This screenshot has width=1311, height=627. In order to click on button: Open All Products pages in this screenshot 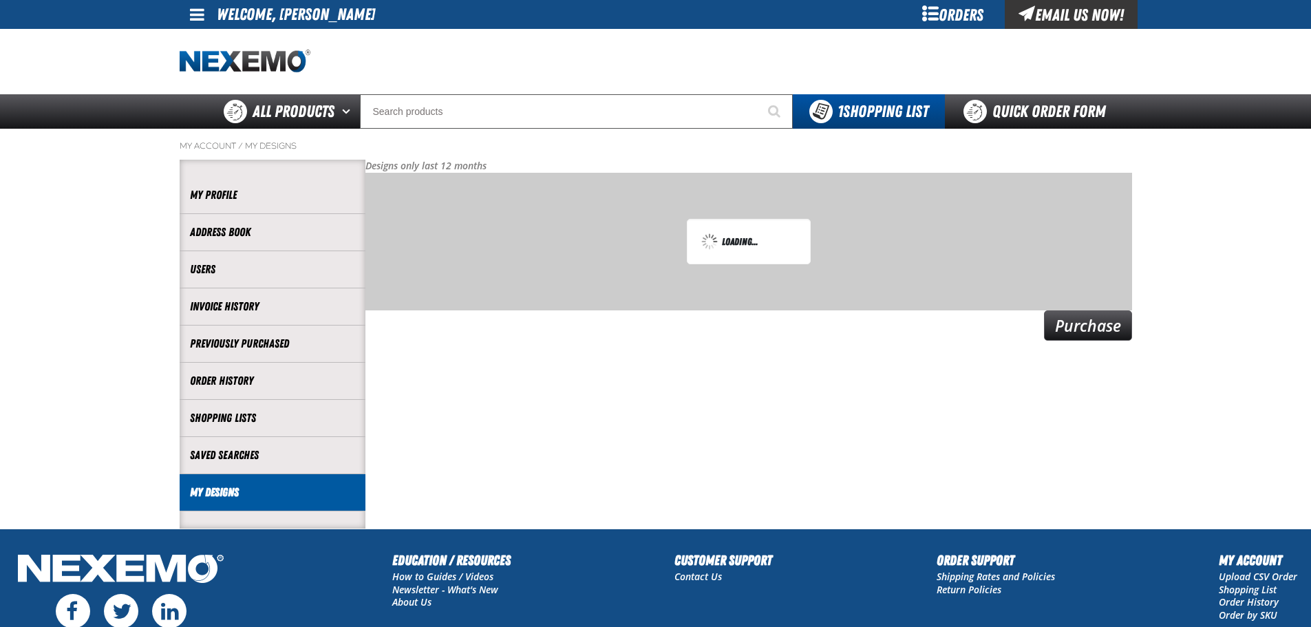, I will do `click(348, 112)`.